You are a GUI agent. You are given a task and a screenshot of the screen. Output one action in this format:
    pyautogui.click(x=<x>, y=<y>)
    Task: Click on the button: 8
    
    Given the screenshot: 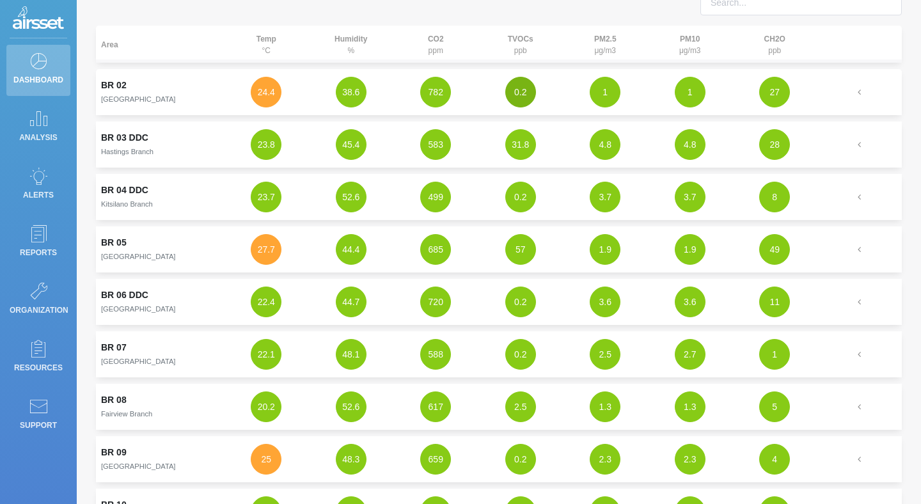 What is the action you would take?
    pyautogui.click(x=775, y=197)
    